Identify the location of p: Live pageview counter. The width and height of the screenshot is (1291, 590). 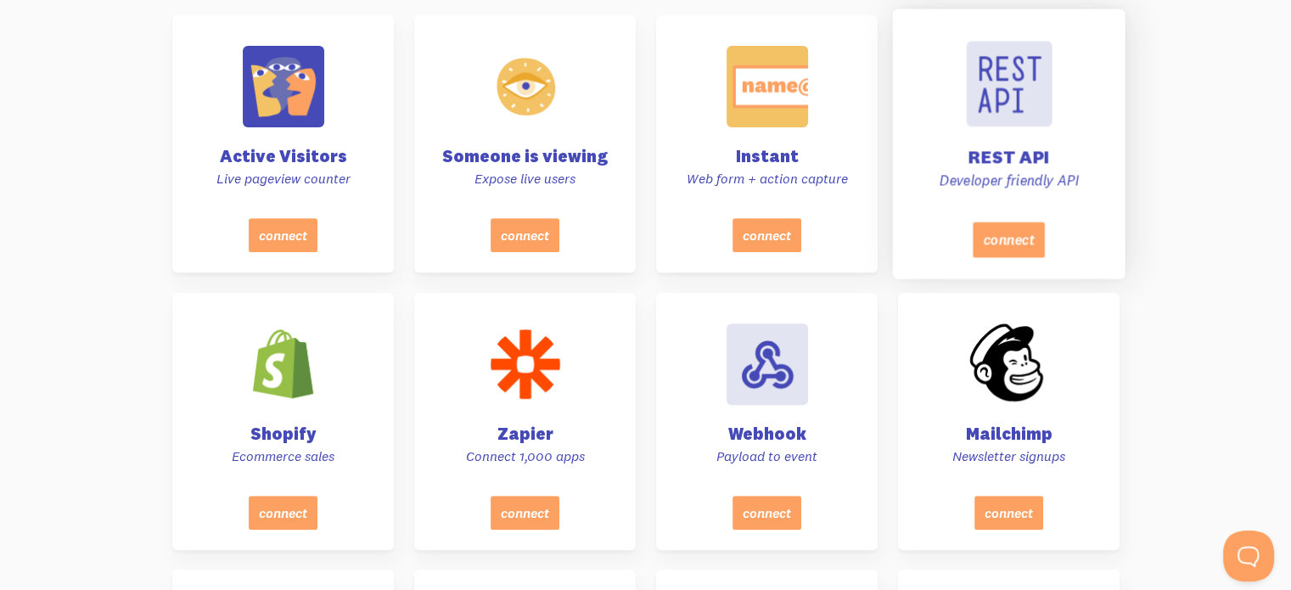
(283, 178).